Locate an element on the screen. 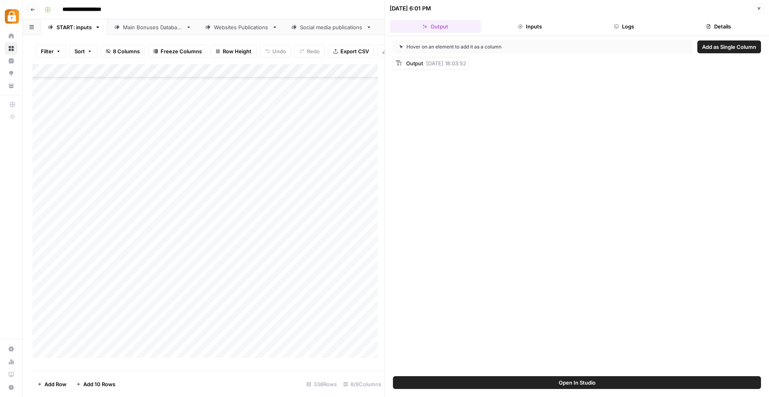  span: Add Row is located at coordinates (55, 384).